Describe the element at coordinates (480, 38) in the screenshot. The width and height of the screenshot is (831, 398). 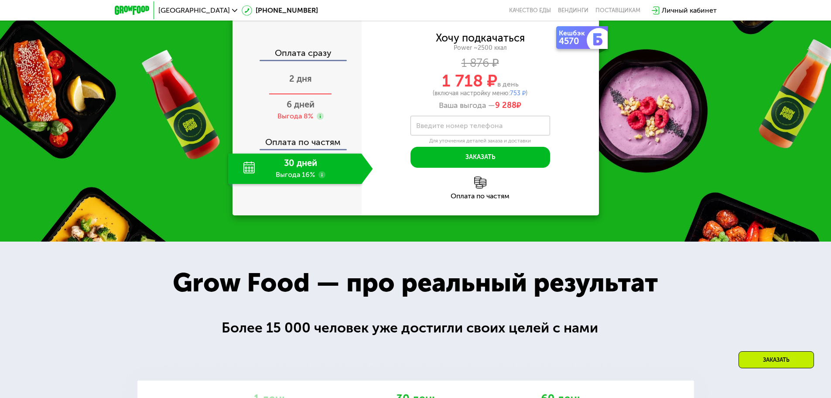
I see `div: Хочу подкачаться` at that location.